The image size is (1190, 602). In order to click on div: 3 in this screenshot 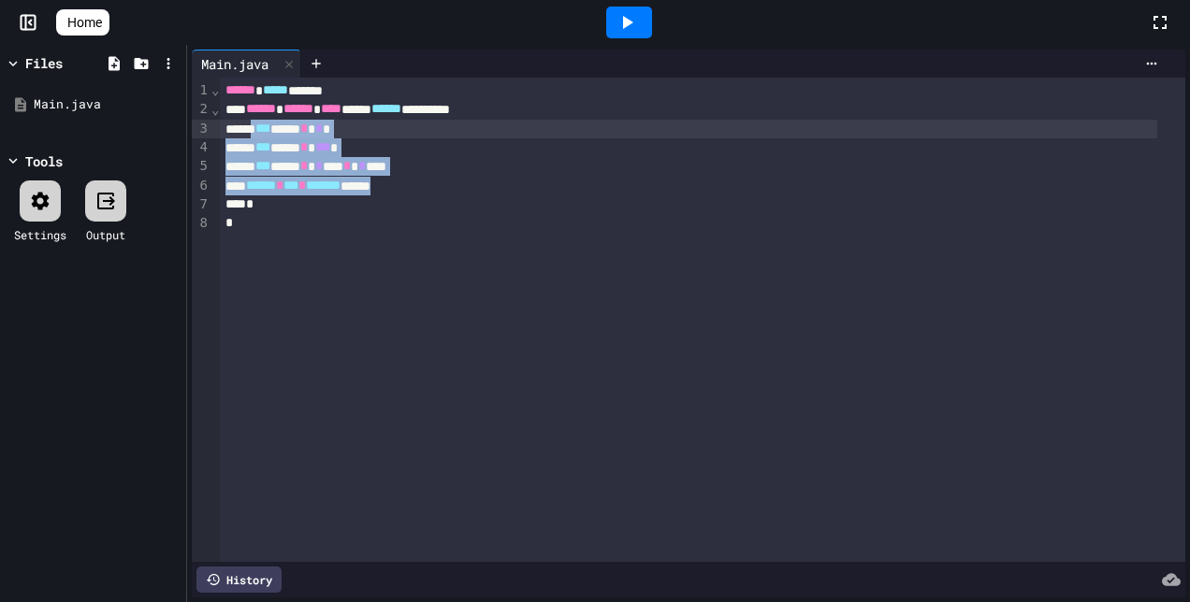, I will do `click(201, 129)`.